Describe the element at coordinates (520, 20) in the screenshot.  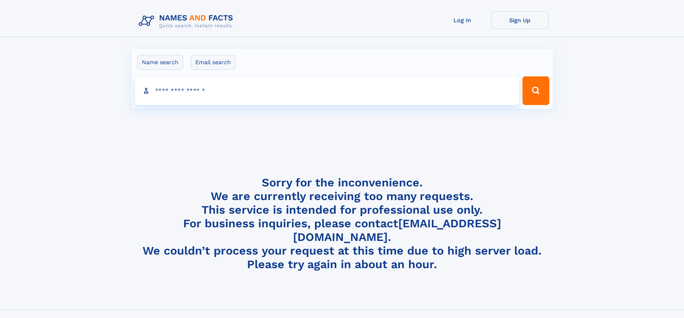
I see `a: Sign Up` at that location.